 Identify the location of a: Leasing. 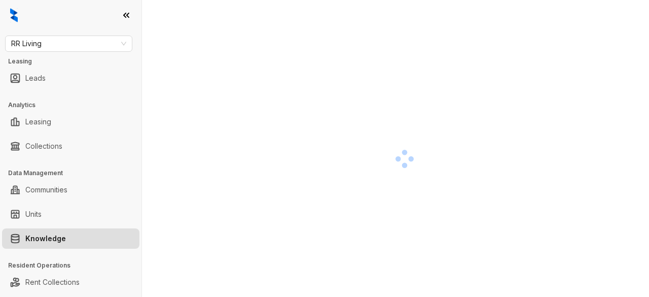
(38, 122).